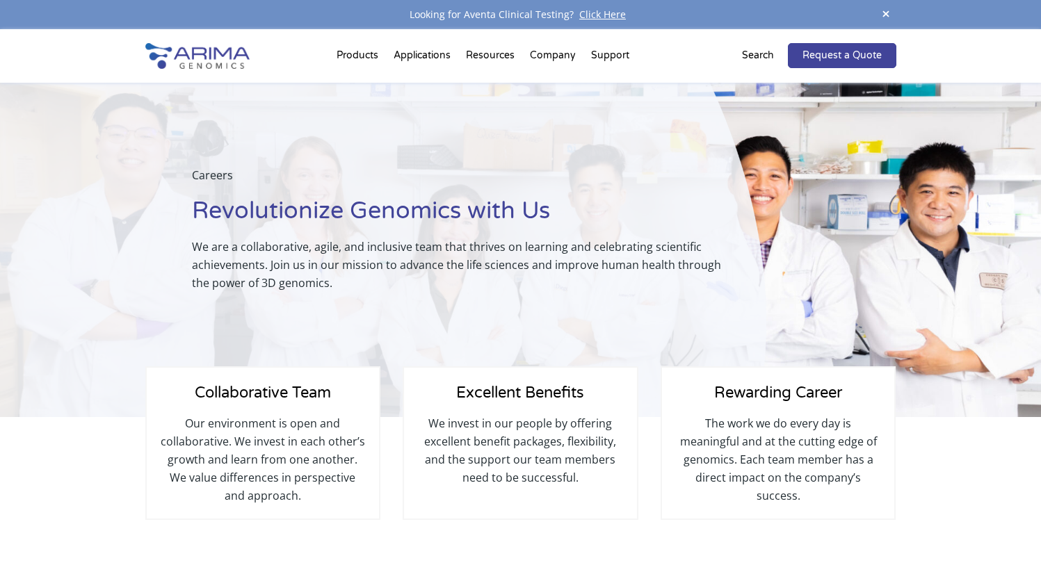 The height and width of the screenshot is (572, 1041). Describe the element at coordinates (758, 56) in the screenshot. I see `p: Search` at that location.